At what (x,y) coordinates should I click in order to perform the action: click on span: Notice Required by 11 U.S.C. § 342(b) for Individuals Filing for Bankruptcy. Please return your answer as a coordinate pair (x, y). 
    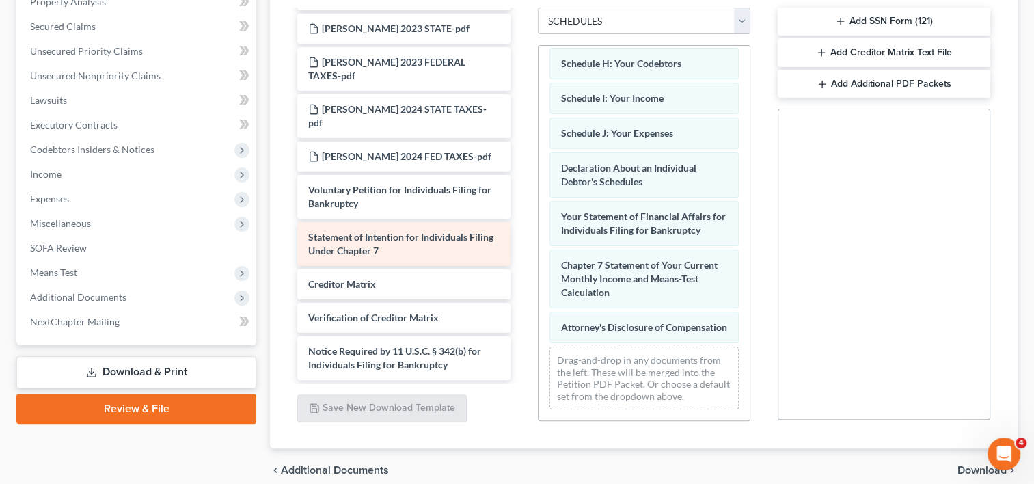
    Looking at the image, I should click on (394, 358).